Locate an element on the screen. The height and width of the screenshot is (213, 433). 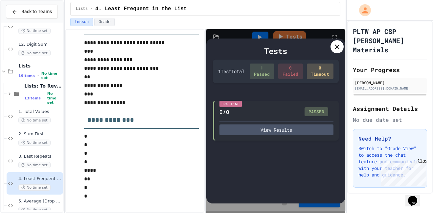
h2: Your Progress is located at coordinates (390, 70).